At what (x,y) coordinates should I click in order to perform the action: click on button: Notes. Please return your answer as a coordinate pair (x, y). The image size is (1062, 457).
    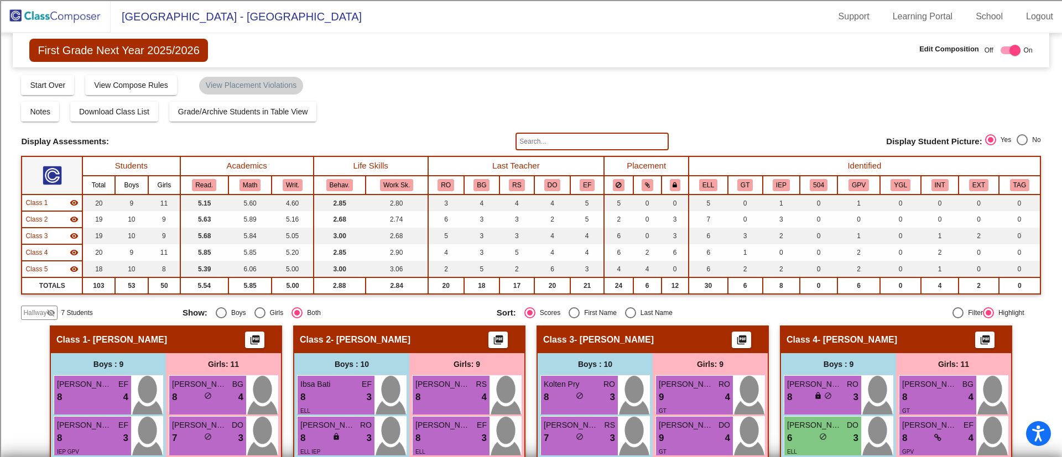
    Looking at the image, I should click on (40, 112).